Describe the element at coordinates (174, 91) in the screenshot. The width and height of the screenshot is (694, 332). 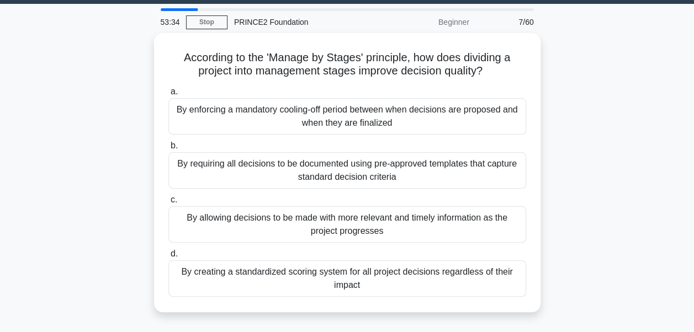
I see `span: a.` at that location.